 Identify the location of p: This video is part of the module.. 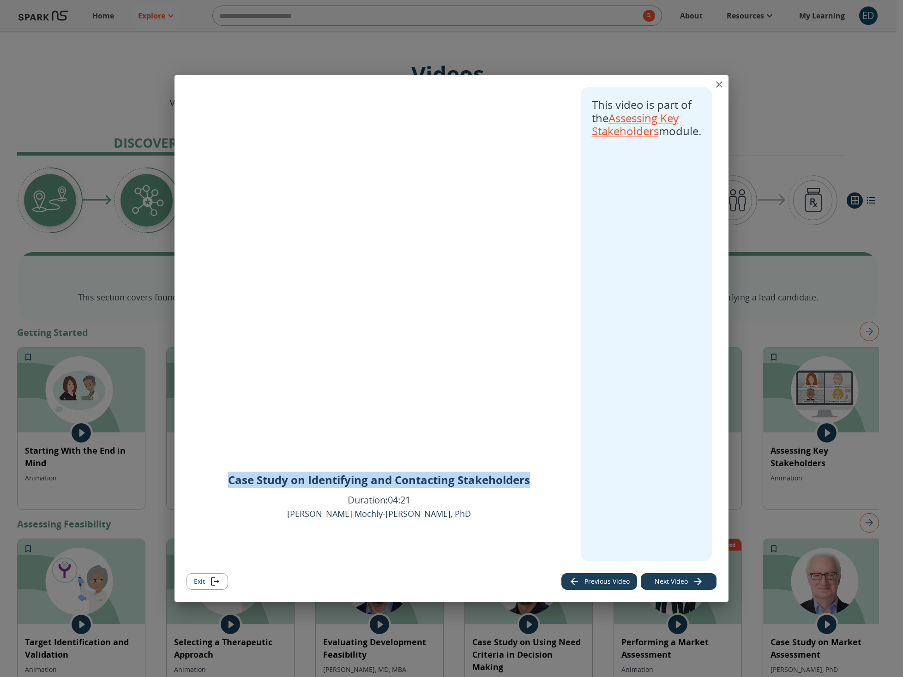
(646, 118).